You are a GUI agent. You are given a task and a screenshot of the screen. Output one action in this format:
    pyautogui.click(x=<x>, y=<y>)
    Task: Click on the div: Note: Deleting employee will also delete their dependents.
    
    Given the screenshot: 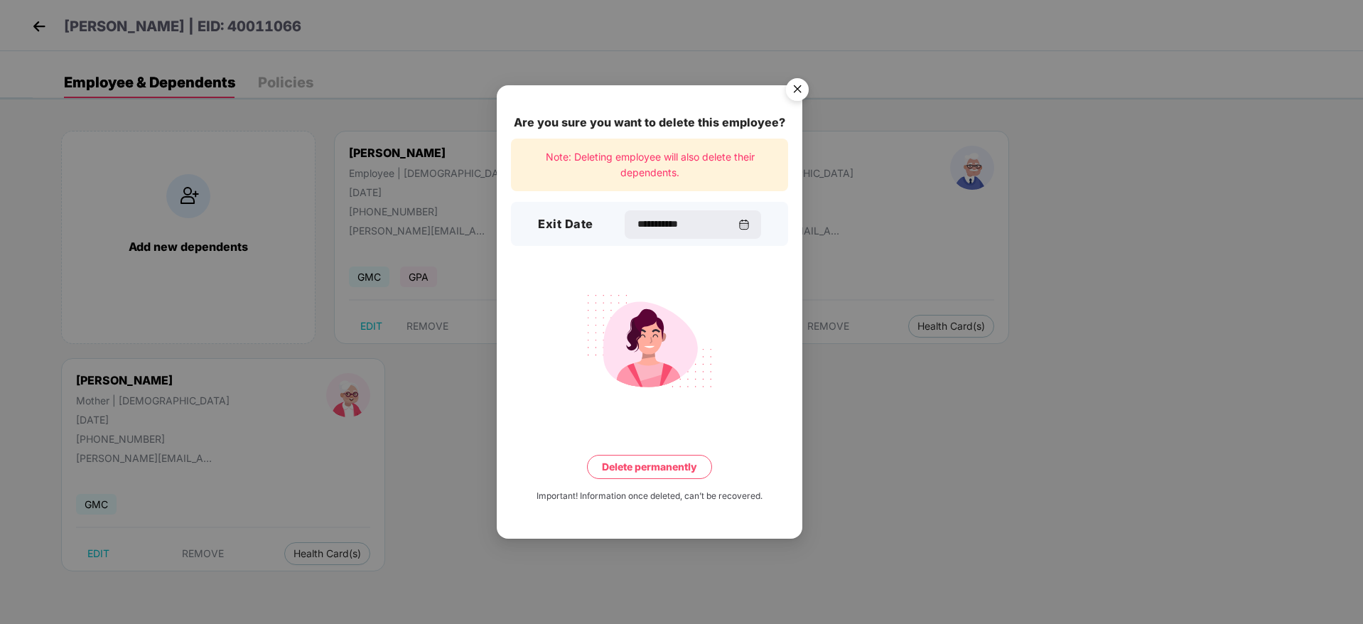 What is the action you would take?
    pyautogui.click(x=650, y=165)
    